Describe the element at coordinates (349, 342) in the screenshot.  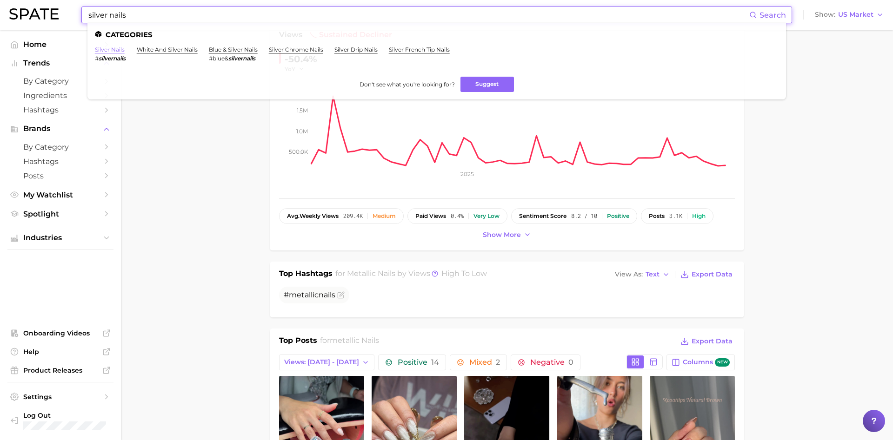
I see `h2: for` at that location.